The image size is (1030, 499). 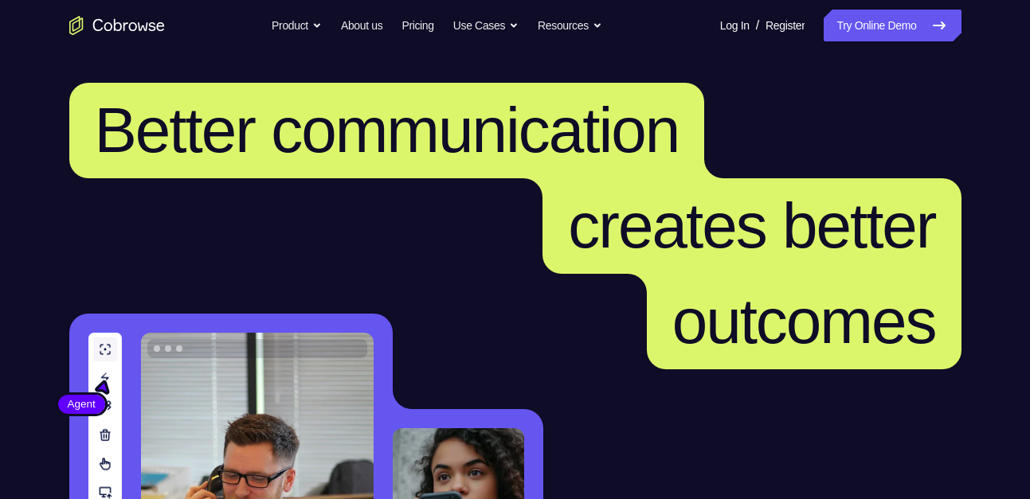 I want to click on a: Register, so click(x=784, y=25).